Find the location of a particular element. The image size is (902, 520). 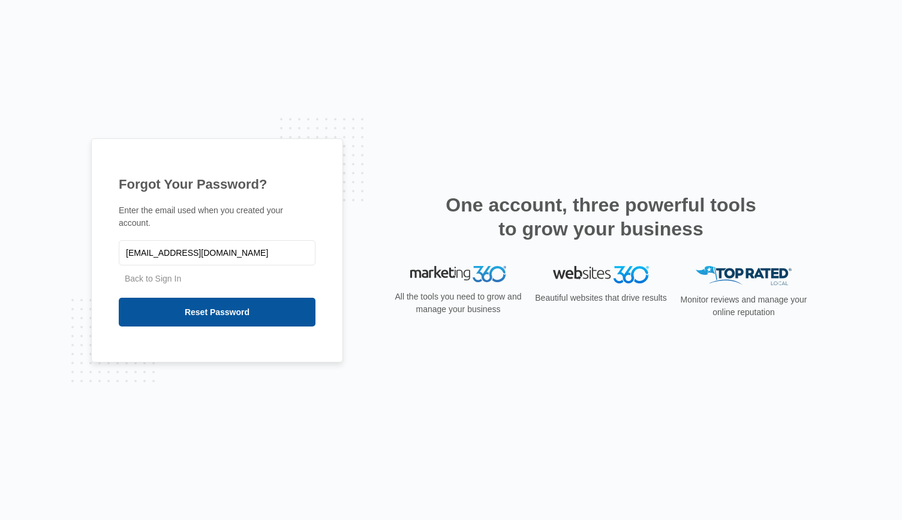

input: Reset Password is located at coordinates (217, 312).